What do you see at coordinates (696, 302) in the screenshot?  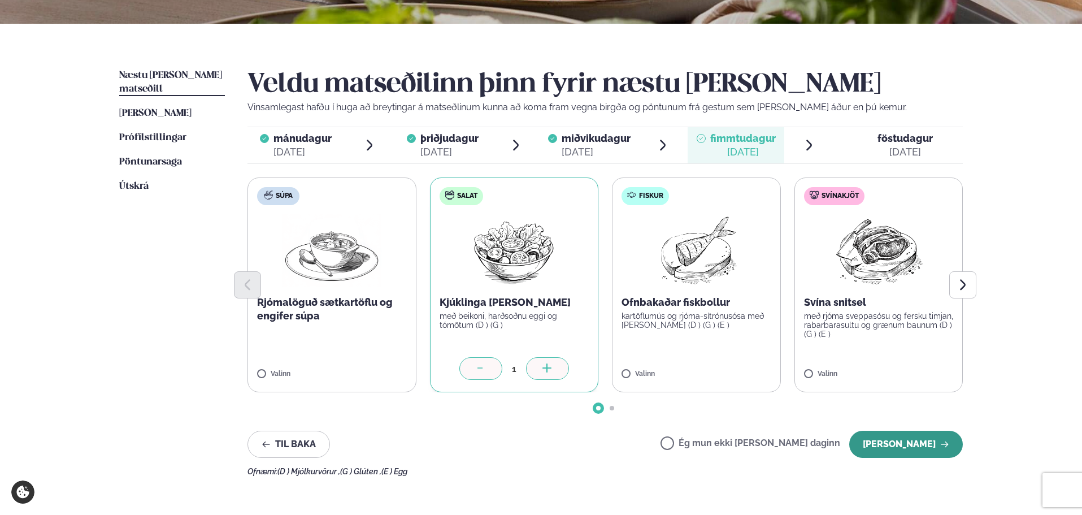 I see `p: Ofnbakaðar fiskbollur` at bounding box center [696, 302].